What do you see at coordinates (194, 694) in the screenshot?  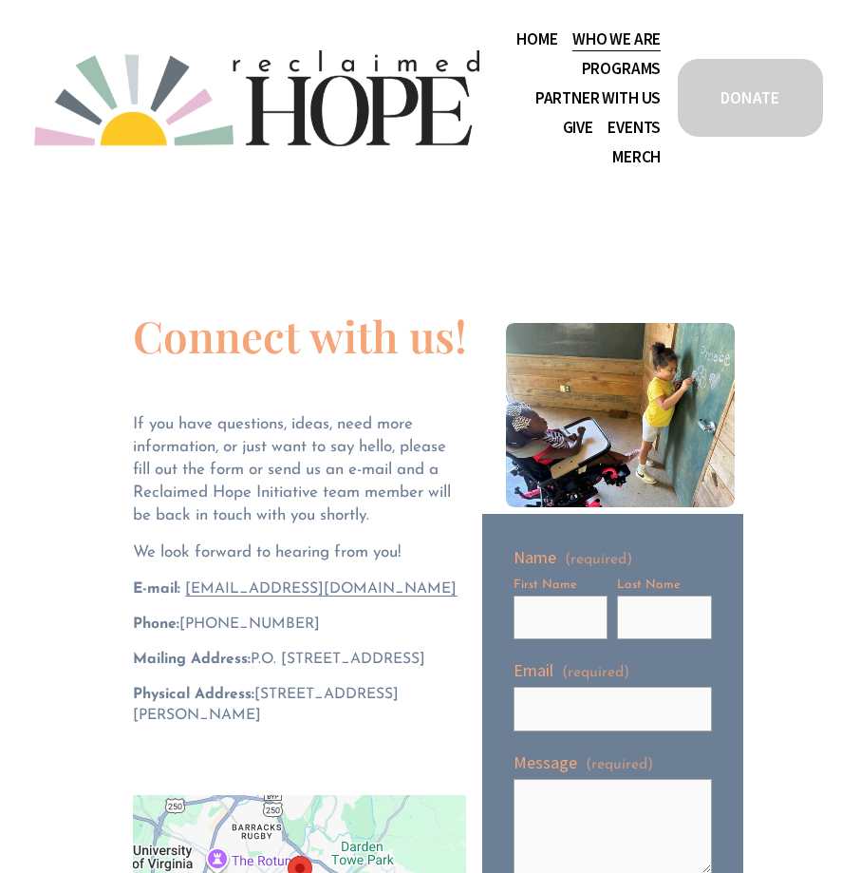 I see `strong: Physical Address:` at bounding box center [194, 694].